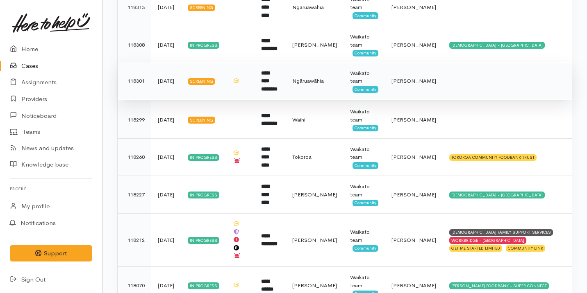 This screenshot has width=587, height=293. Describe the element at coordinates (134, 45) in the screenshot. I see `td: 118308` at that location.